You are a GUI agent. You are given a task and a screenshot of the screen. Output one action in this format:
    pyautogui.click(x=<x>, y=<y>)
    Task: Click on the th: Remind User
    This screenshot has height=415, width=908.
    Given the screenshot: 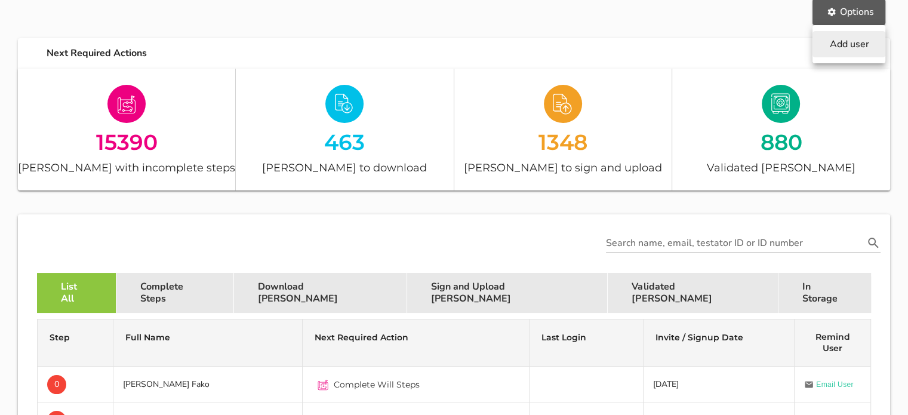 What is the action you would take?
    pyautogui.click(x=832, y=343)
    